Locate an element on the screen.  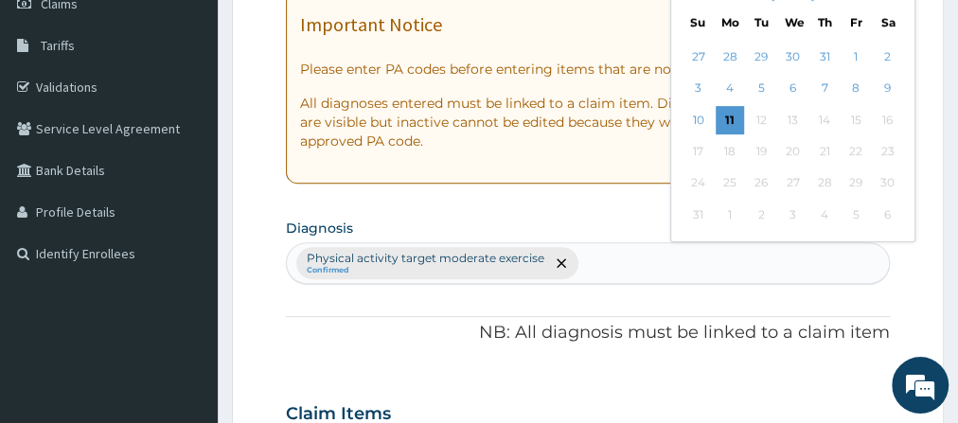
p: Please enter PA codes before entering items that are not attached to a PA code is located at coordinates (588, 69).